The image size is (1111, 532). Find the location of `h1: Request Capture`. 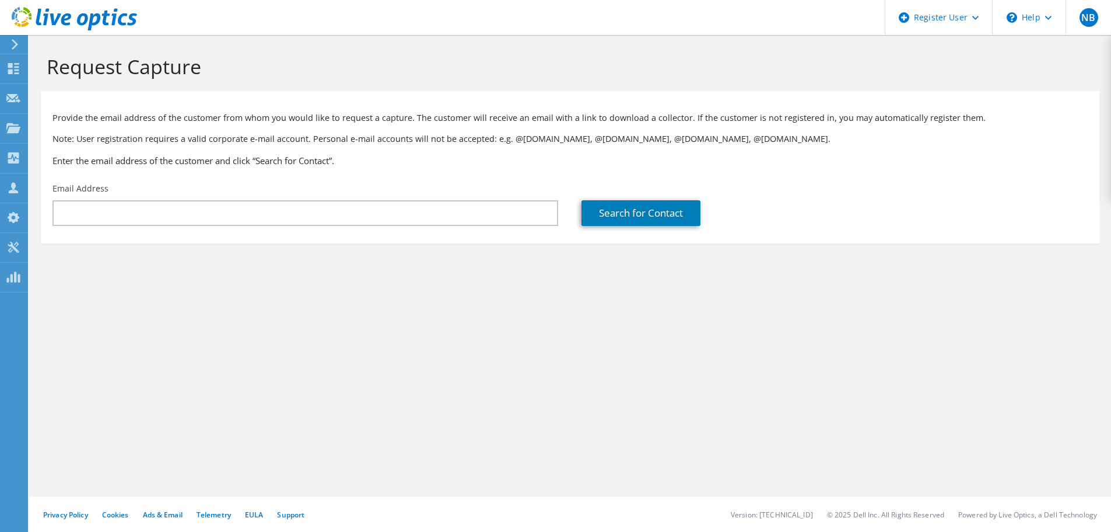

h1: Request Capture is located at coordinates (567, 67).